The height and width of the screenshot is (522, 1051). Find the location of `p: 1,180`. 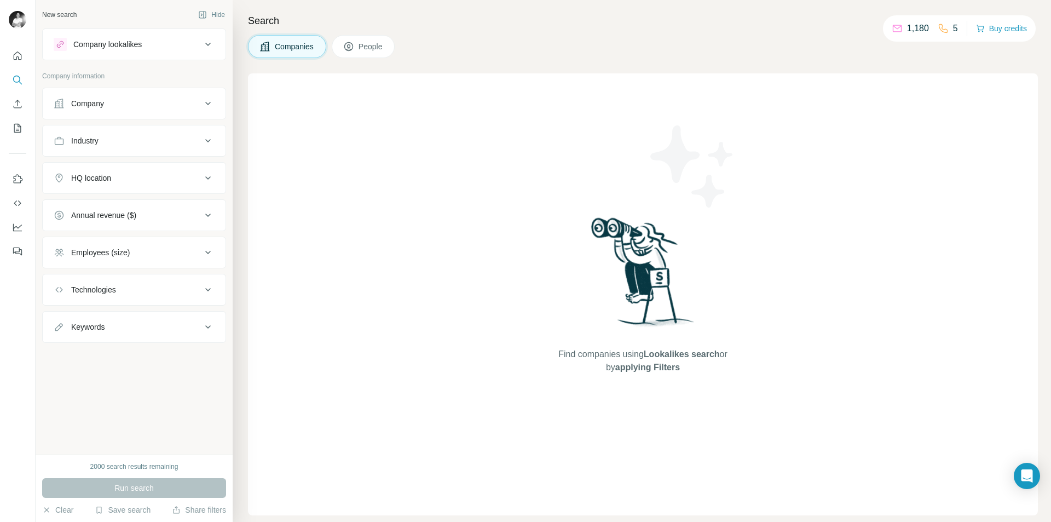

p: 1,180 is located at coordinates (918, 28).